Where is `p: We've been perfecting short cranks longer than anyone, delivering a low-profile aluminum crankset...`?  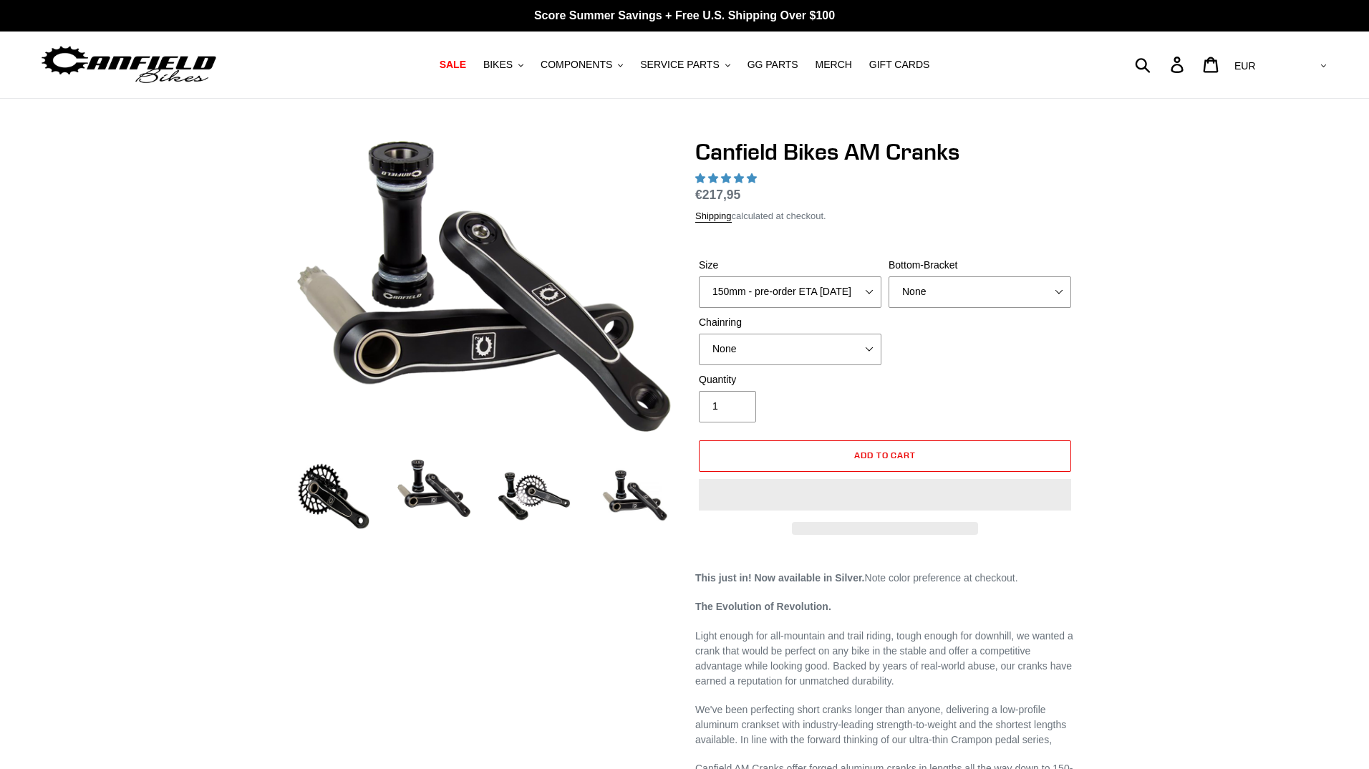 p: We've been perfecting short cranks longer than anyone, delivering a low-profile aluminum crankset... is located at coordinates (885, 725).